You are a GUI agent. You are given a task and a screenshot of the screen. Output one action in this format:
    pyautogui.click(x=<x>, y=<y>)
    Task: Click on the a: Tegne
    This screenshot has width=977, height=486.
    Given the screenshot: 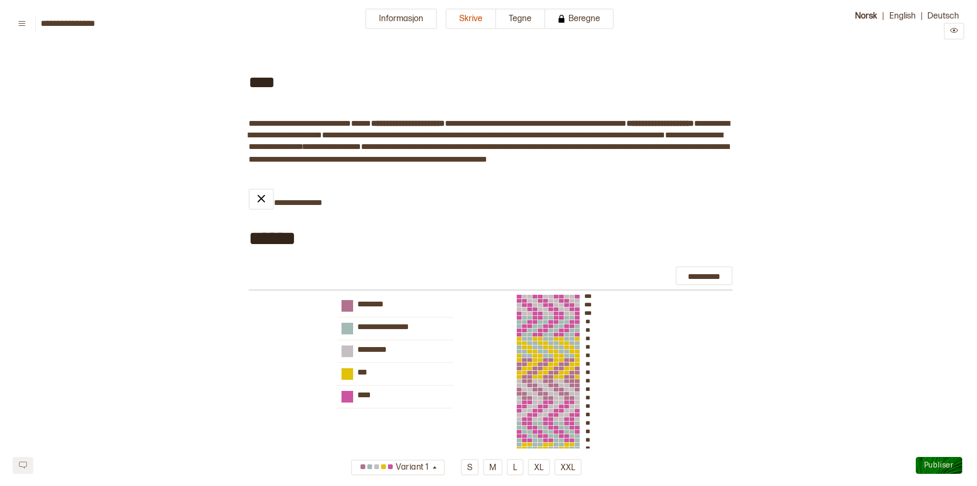 What is the action you would take?
    pyautogui.click(x=521, y=24)
    